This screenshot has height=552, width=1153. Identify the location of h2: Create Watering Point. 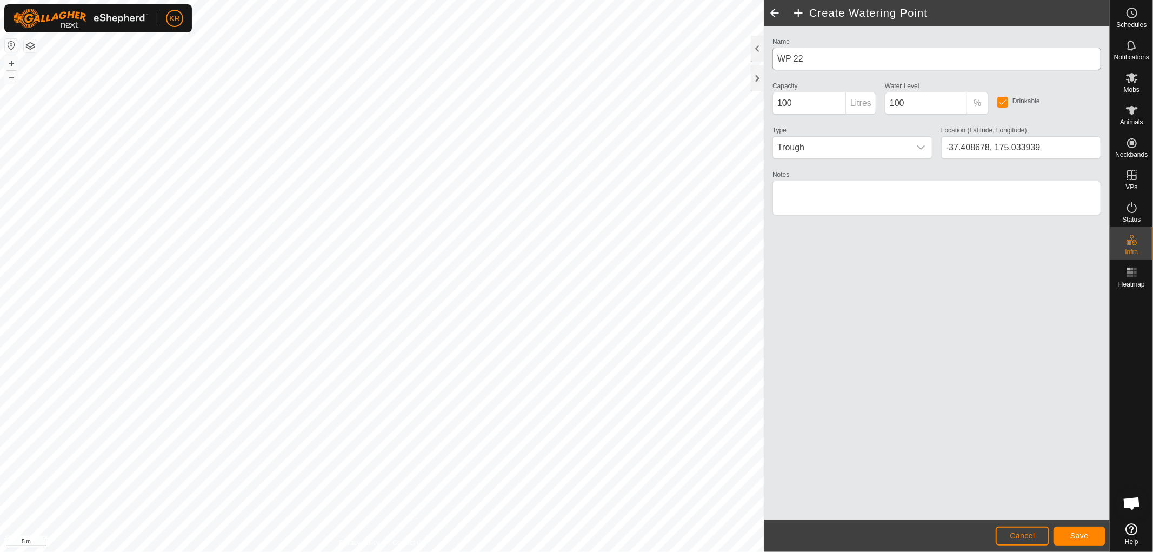
(951, 13).